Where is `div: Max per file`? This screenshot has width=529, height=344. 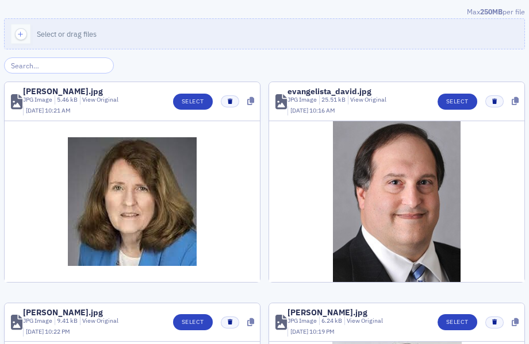
div: Max per file is located at coordinates (264, 13).